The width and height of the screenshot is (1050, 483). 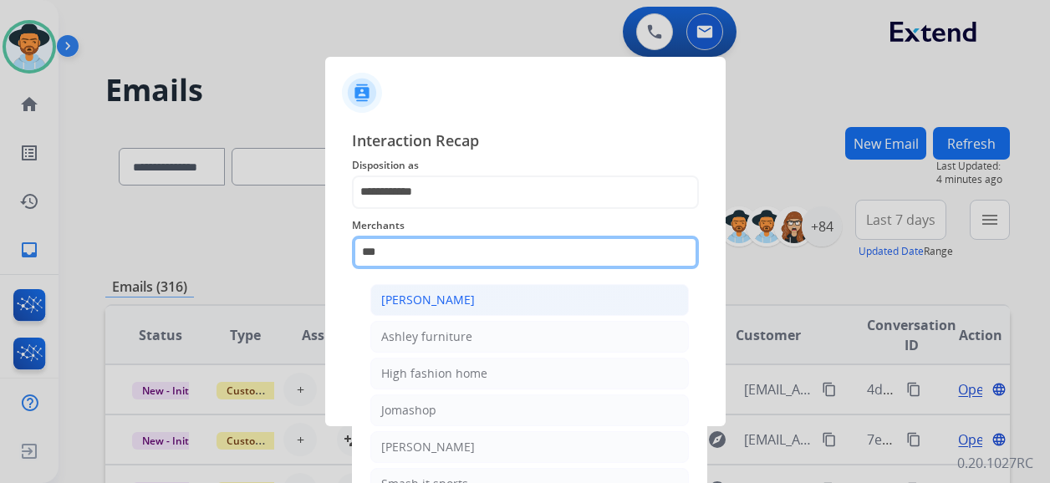 What do you see at coordinates (525, 142) in the screenshot?
I see `span: Interaction Recap` at bounding box center [525, 142].